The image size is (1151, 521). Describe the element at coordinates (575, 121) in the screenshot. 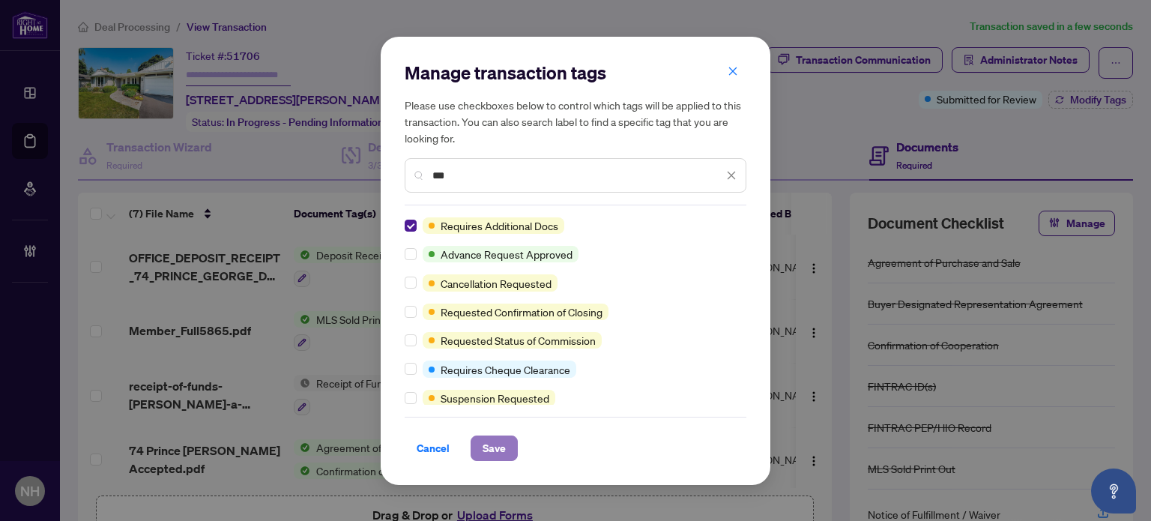

I see `h5: Please use checkboxes below to control which tags will be applied to this transaction. You can al...` at that location.